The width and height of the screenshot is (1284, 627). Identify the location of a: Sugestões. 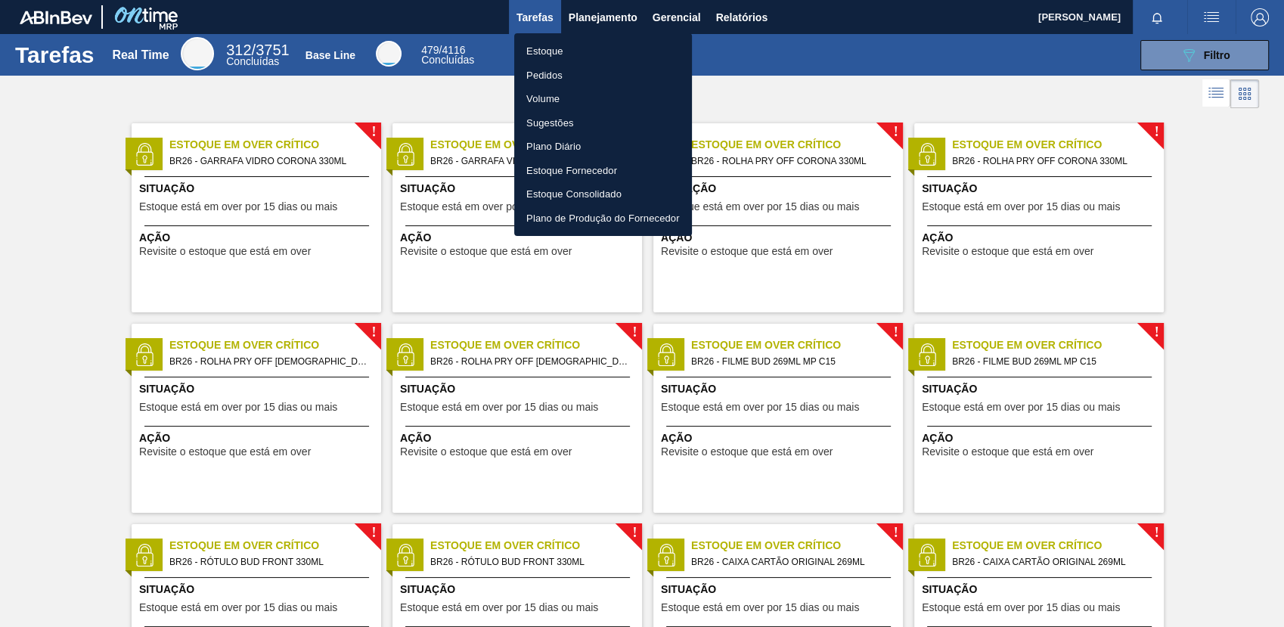
(603, 123).